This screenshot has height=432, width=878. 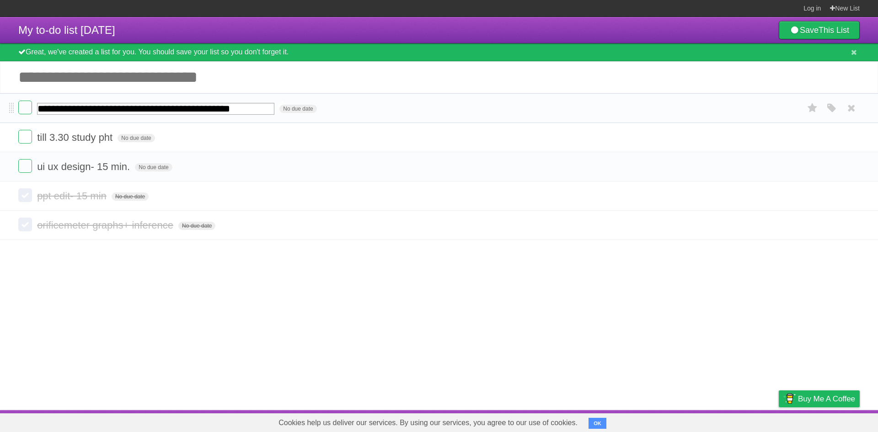 What do you see at coordinates (746, 421) in the screenshot?
I see `a: Terms` at bounding box center [746, 421].